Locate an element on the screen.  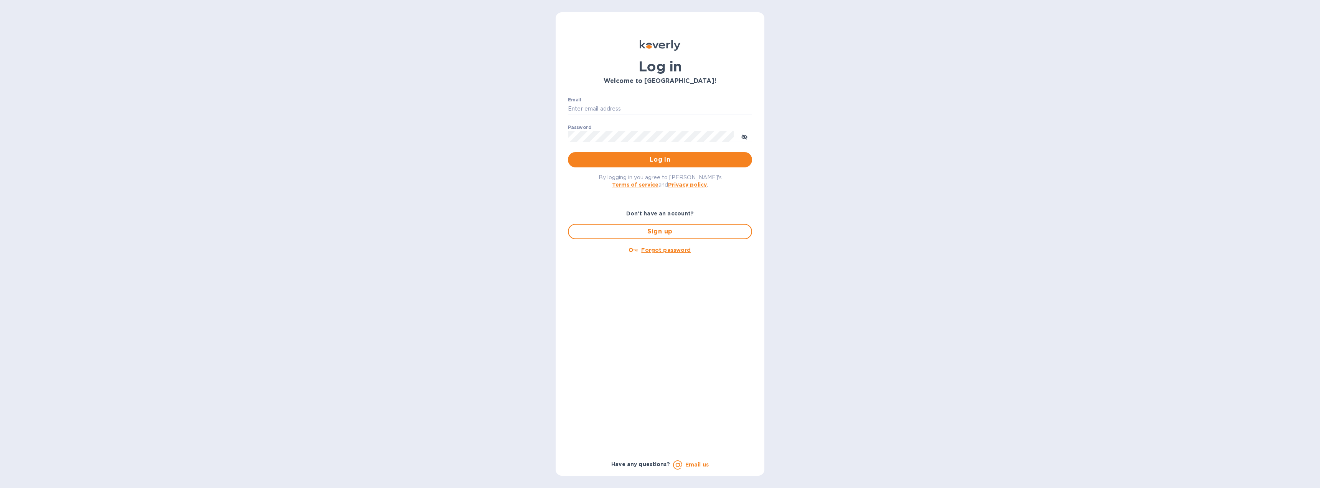
b: Privacy policy is located at coordinates (687, 185).